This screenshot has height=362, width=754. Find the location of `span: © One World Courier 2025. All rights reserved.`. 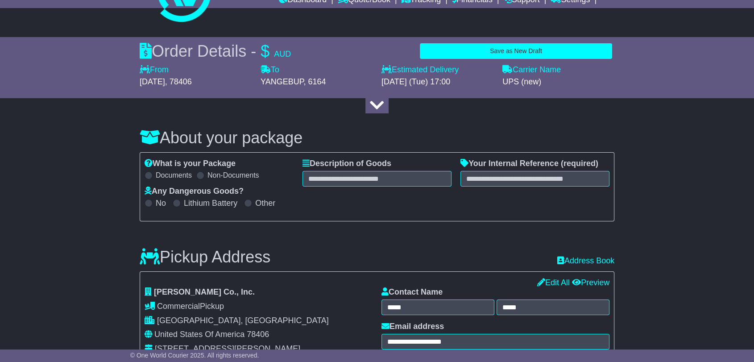

span: © One World Courier 2025. All rights reserved. is located at coordinates (194, 355).